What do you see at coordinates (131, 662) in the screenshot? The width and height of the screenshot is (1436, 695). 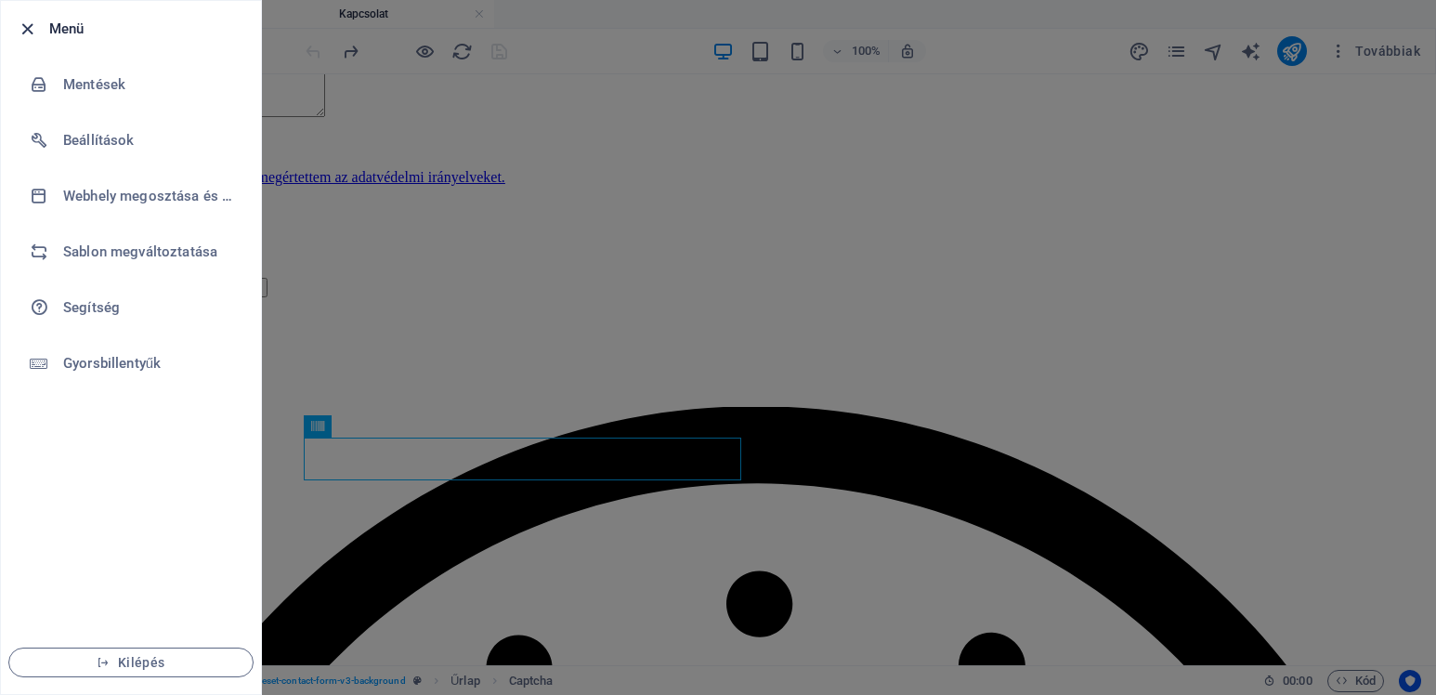 I see `span: Kilépés` at bounding box center [131, 662].